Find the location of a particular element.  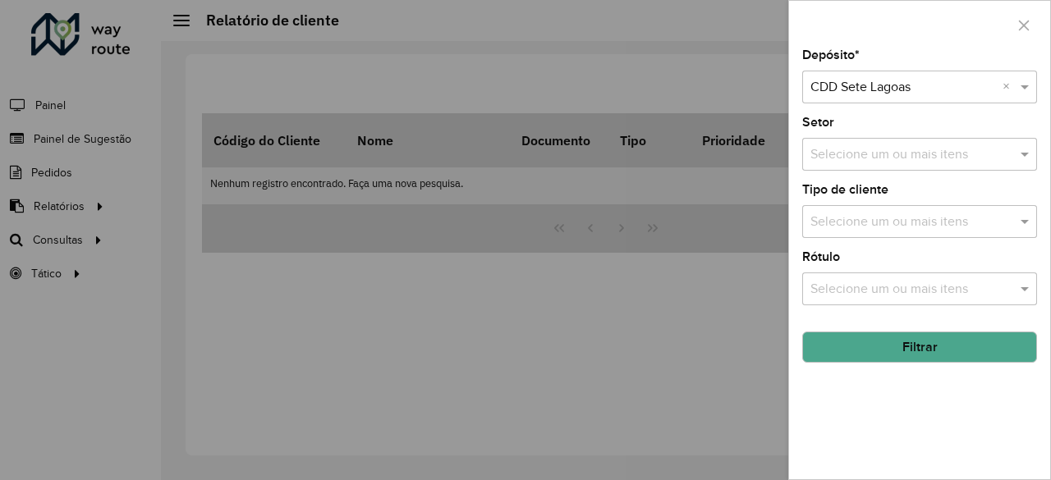

span: Clear all is located at coordinates (1009, 87).